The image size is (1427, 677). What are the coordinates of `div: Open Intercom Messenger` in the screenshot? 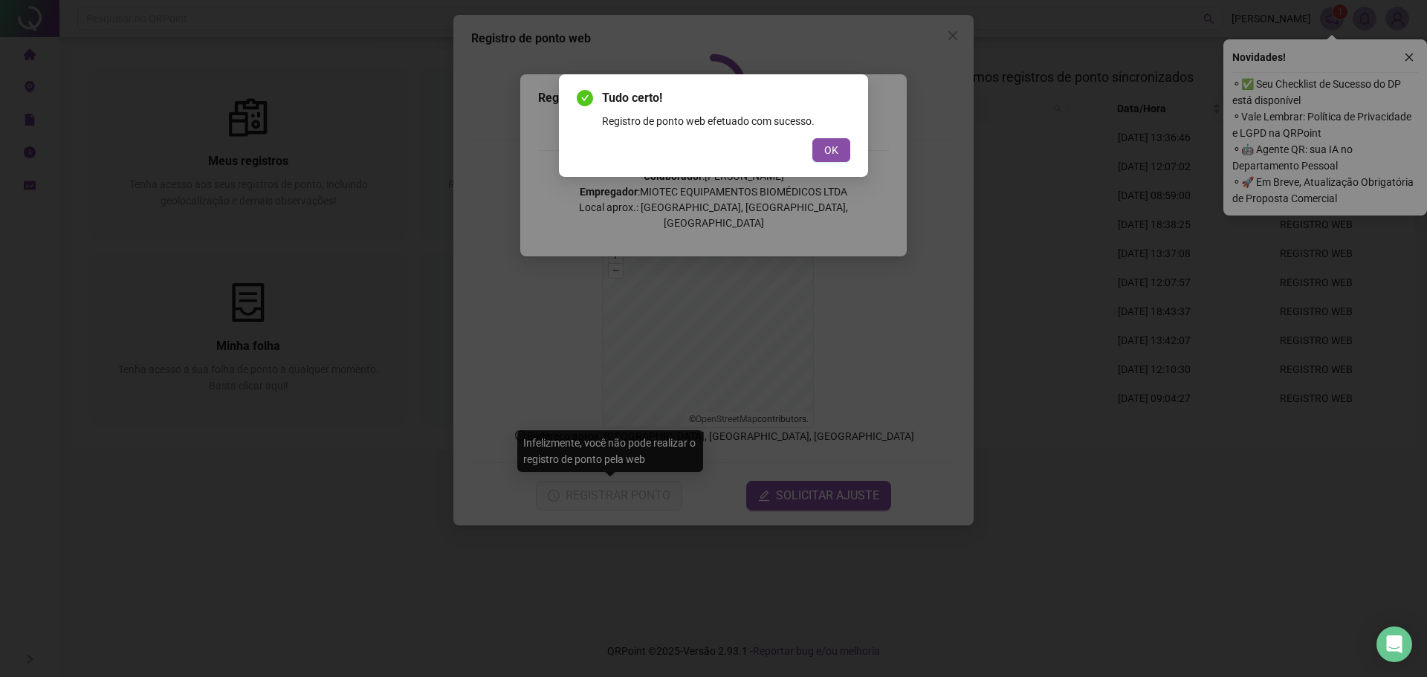 It's located at (1395, 645).